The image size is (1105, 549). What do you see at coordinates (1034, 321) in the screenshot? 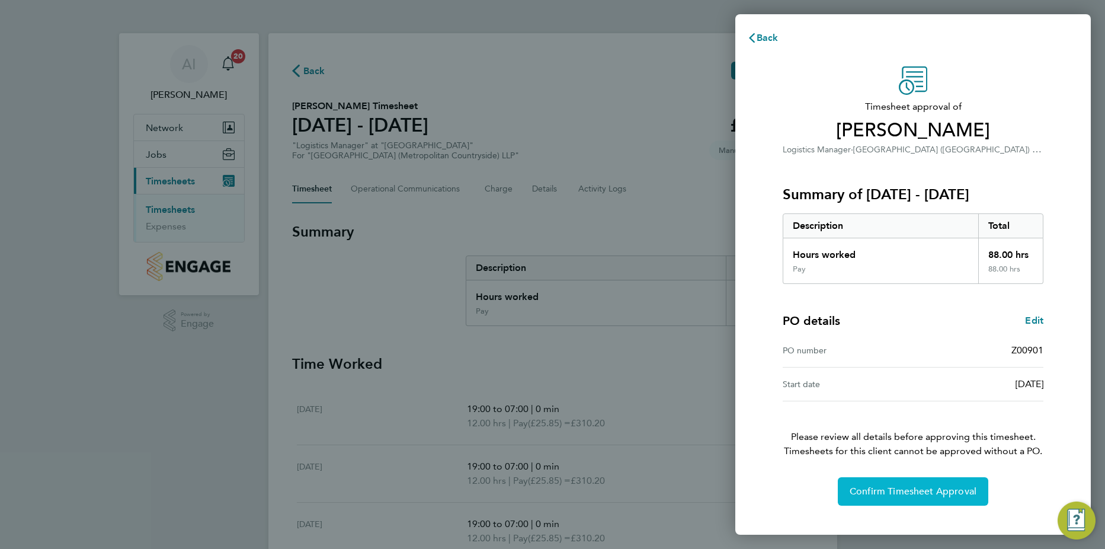
I see `a: Edit` at bounding box center [1034, 321].